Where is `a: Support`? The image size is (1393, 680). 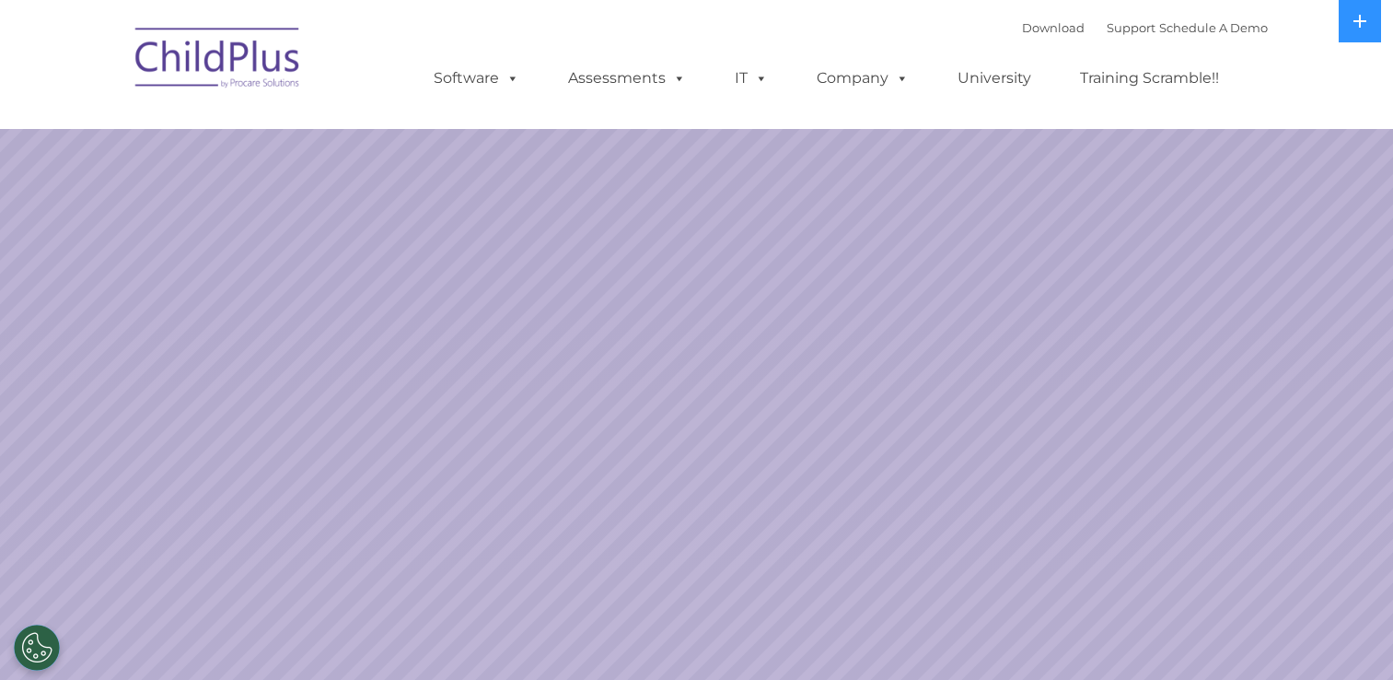
a: Support is located at coordinates (1131, 28).